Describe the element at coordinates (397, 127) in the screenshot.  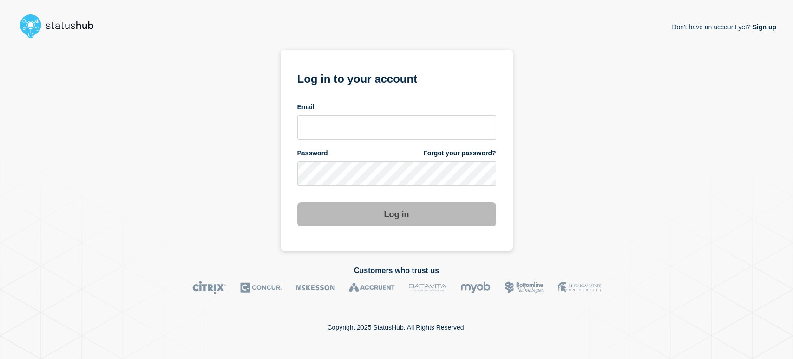
I see `input: email input` at that location.